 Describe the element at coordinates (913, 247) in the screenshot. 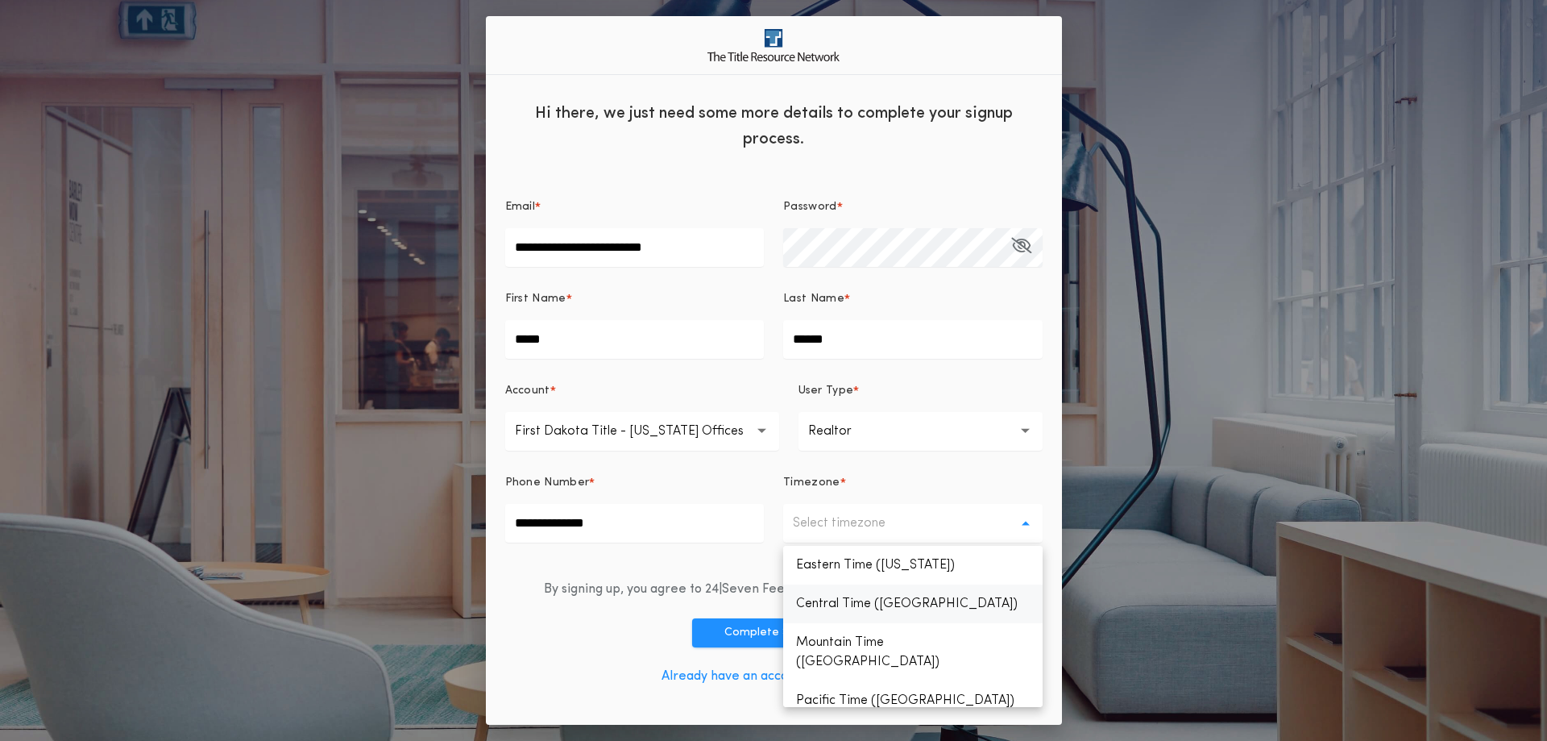

I see `input: Password*` at that location.